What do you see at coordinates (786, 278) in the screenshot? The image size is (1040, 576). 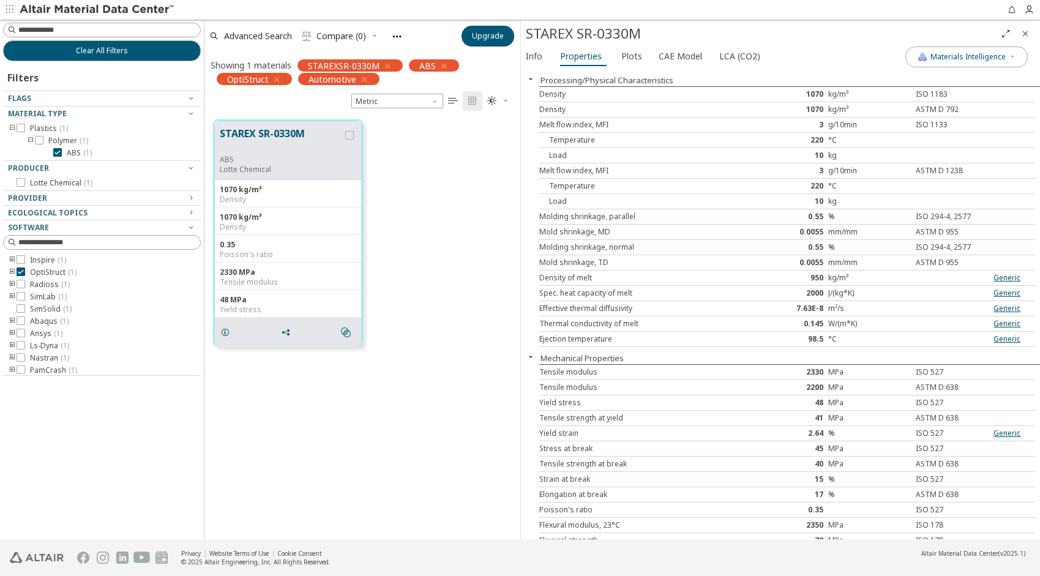 I see `div: 950` at bounding box center [786, 278].